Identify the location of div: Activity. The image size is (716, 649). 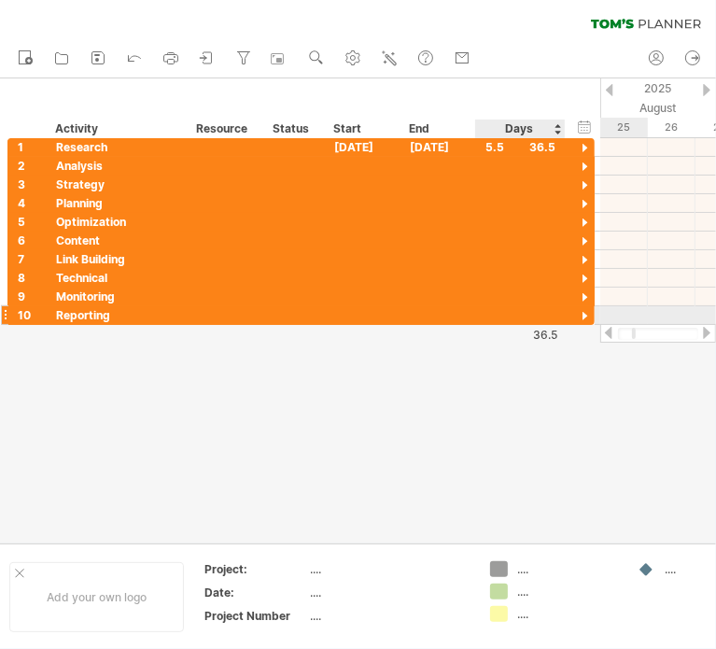
(116, 129).